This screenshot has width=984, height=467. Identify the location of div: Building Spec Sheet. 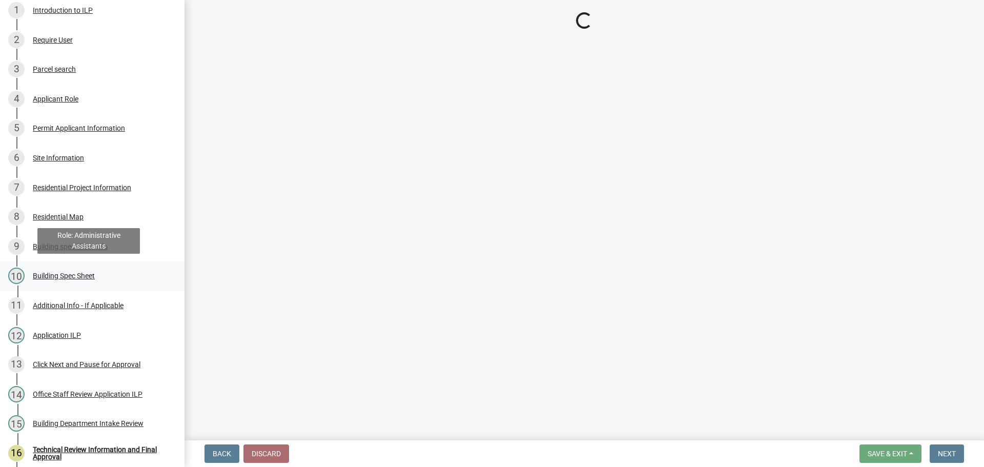
(64, 276).